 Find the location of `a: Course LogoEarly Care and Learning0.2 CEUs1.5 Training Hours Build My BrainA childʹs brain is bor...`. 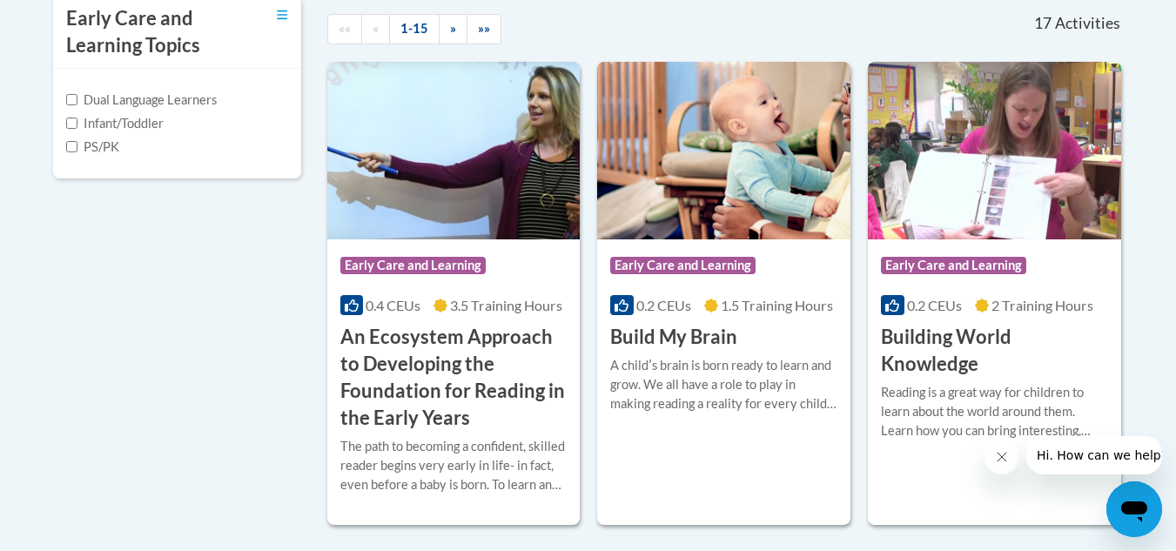

a: Course LogoEarly Care and Learning0.2 CEUs1.5 Training Hours Build My BrainA childʹs brain is bor... is located at coordinates (723, 293).